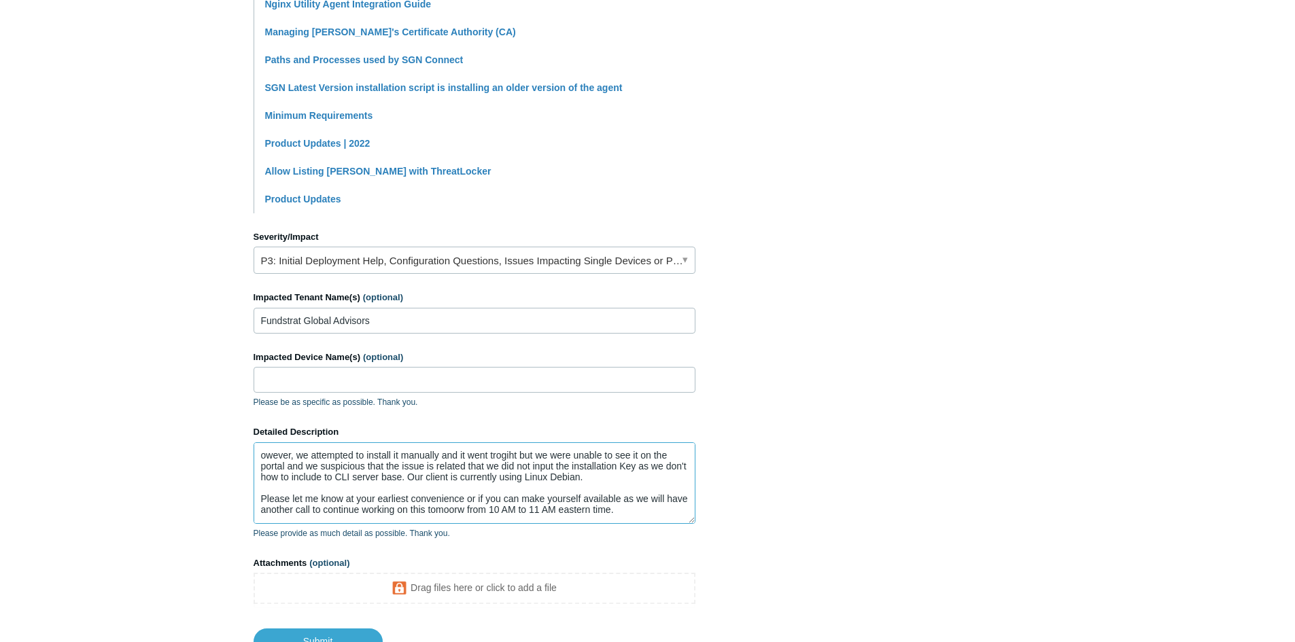 Image resolution: width=1295 pixels, height=642 pixels. Describe the element at coordinates (474, 534) in the screenshot. I see `p: Please provide as much detail as possible. Thank you.` at that location.